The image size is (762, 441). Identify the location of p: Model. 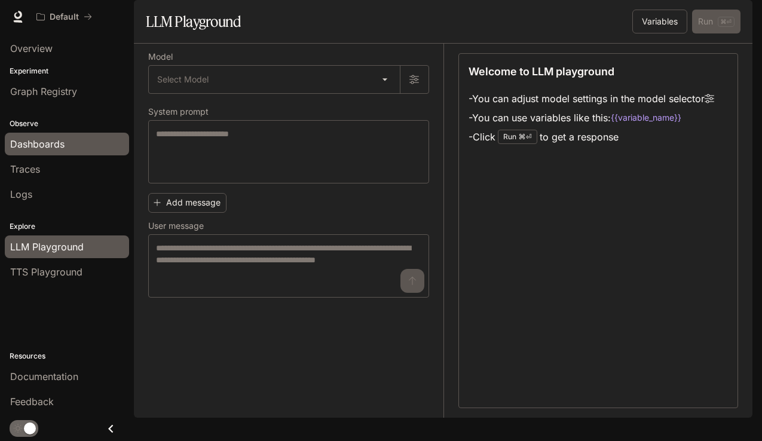
(160, 57).